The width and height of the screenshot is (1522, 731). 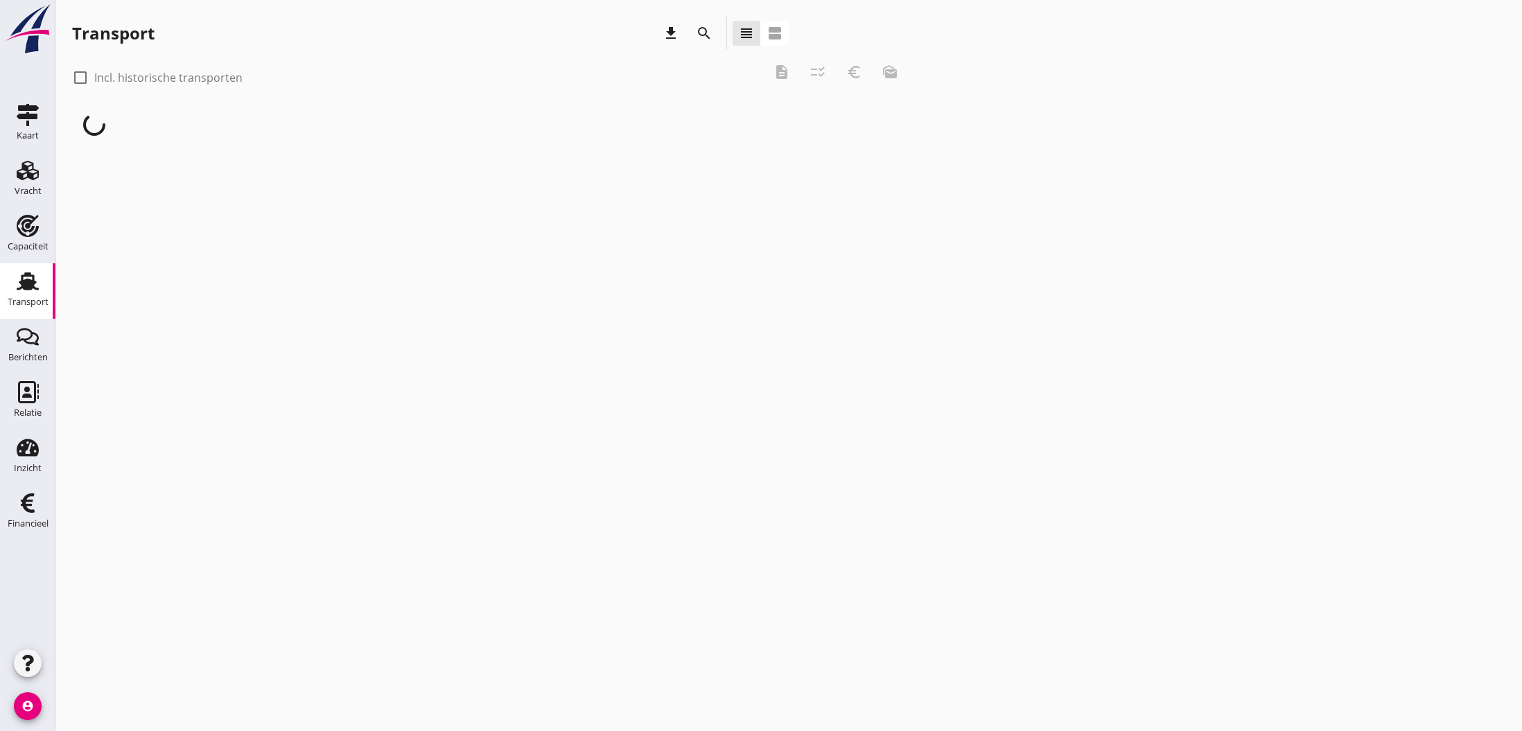 What do you see at coordinates (704, 33) in the screenshot?
I see `i: search` at bounding box center [704, 33].